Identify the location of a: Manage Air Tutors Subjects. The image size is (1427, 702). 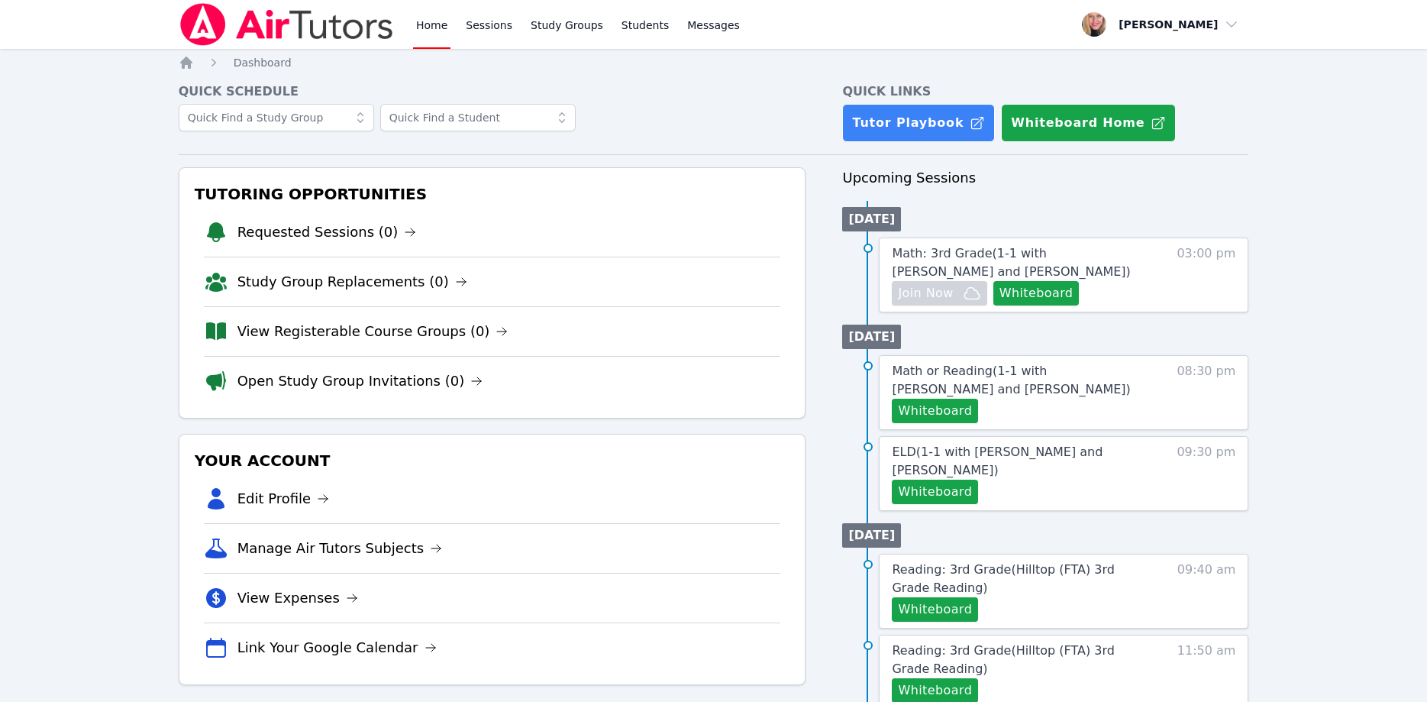
(340, 548).